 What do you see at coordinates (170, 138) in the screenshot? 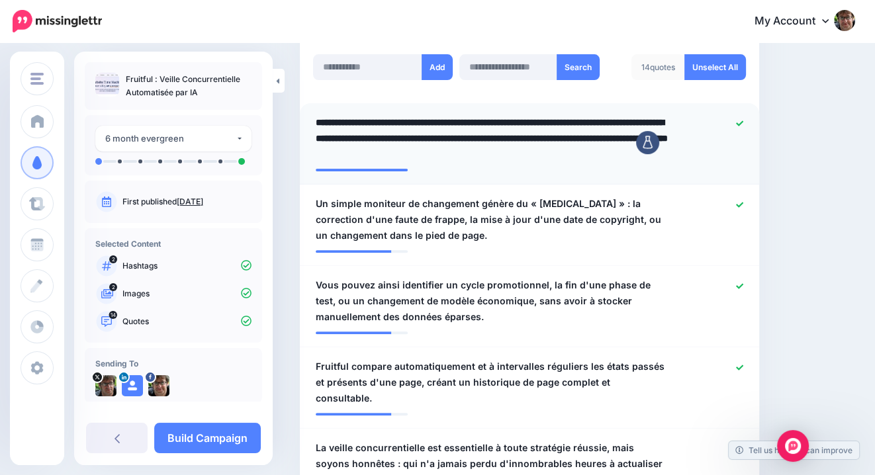
I see `div: 6 month evergreen` at bounding box center [170, 138].